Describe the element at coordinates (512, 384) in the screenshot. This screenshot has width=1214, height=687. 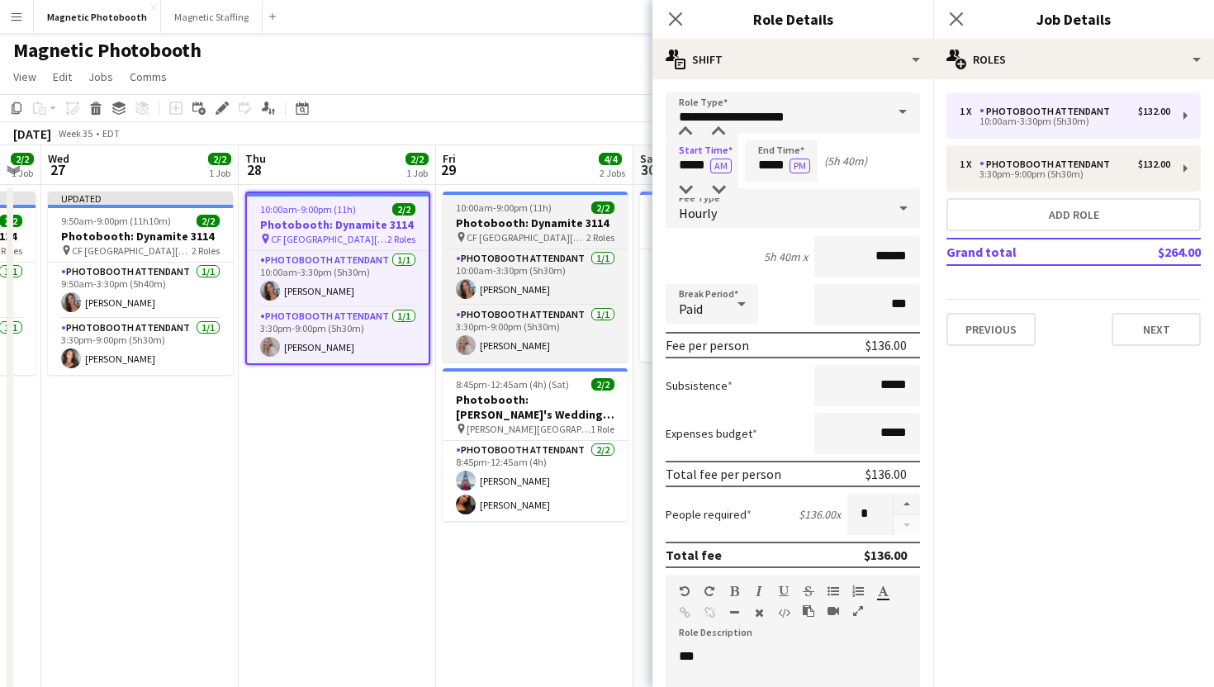
I see `span: 8:45pm-12:45am (4h) (Sat)` at that location.